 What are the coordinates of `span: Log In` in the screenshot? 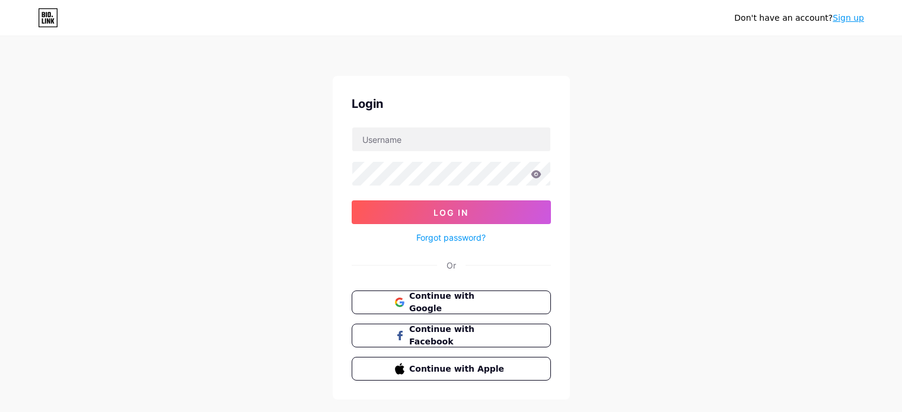 It's located at (451, 212).